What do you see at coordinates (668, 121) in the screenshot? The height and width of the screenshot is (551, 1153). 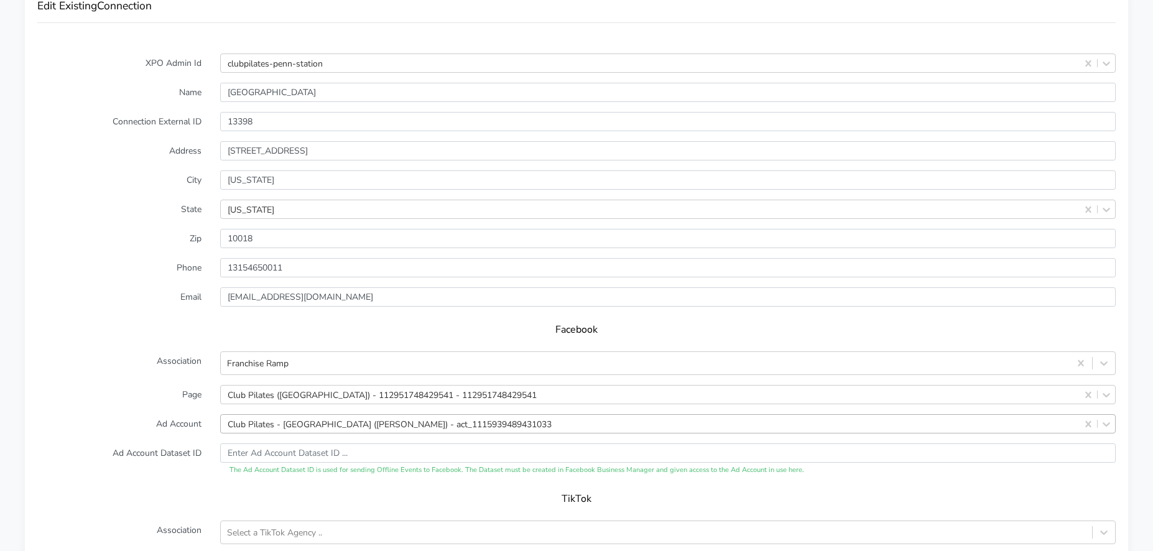 I see `input: Enter the external ID ..` at bounding box center [668, 121].